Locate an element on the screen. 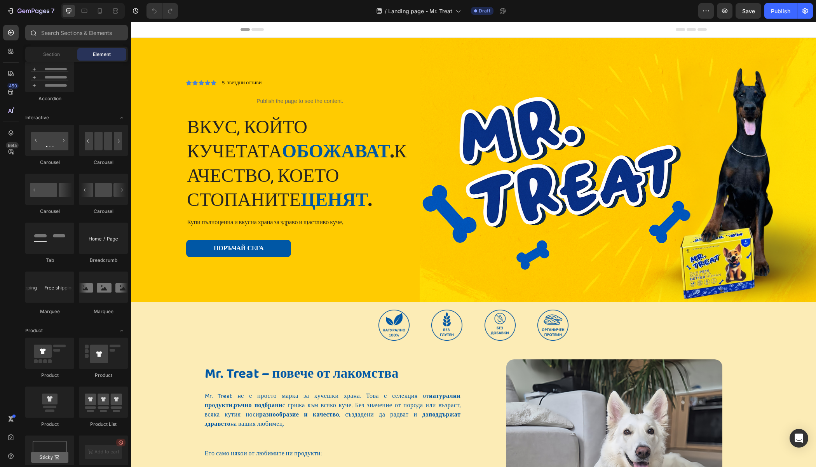 The height and width of the screenshot is (467, 816). button: <p>Поръчай сега</p> is located at coordinates (108, 227).